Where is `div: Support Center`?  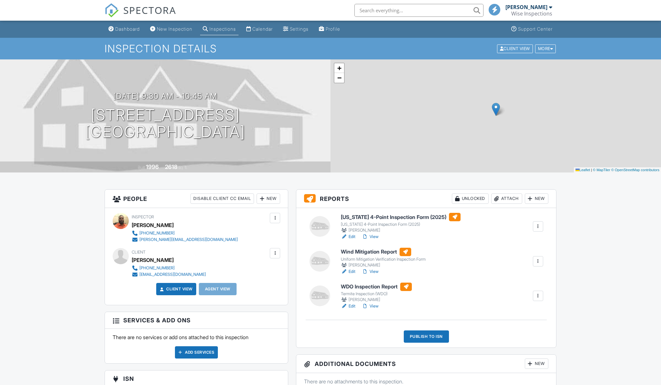 div: Support Center is located at coordinates (535, 29).